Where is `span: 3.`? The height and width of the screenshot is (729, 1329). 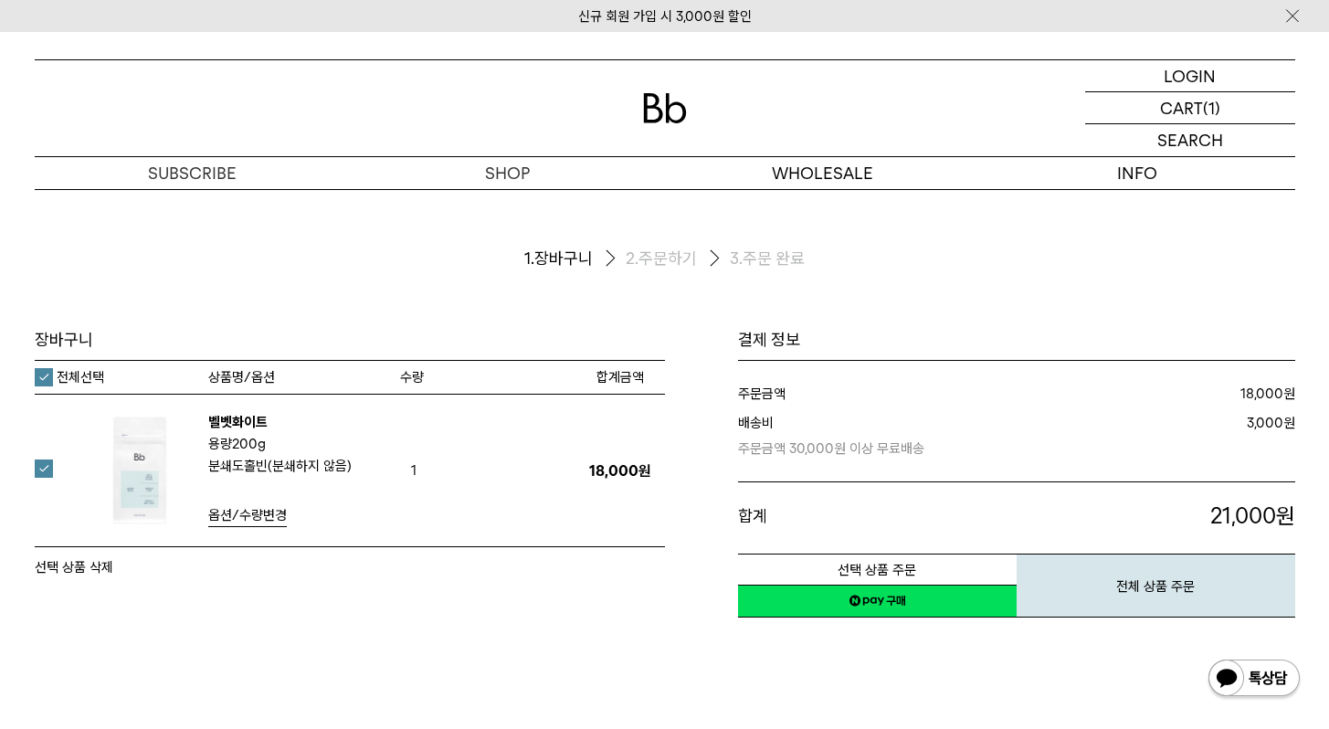 span: 3. is located at coordinates (736, 259).